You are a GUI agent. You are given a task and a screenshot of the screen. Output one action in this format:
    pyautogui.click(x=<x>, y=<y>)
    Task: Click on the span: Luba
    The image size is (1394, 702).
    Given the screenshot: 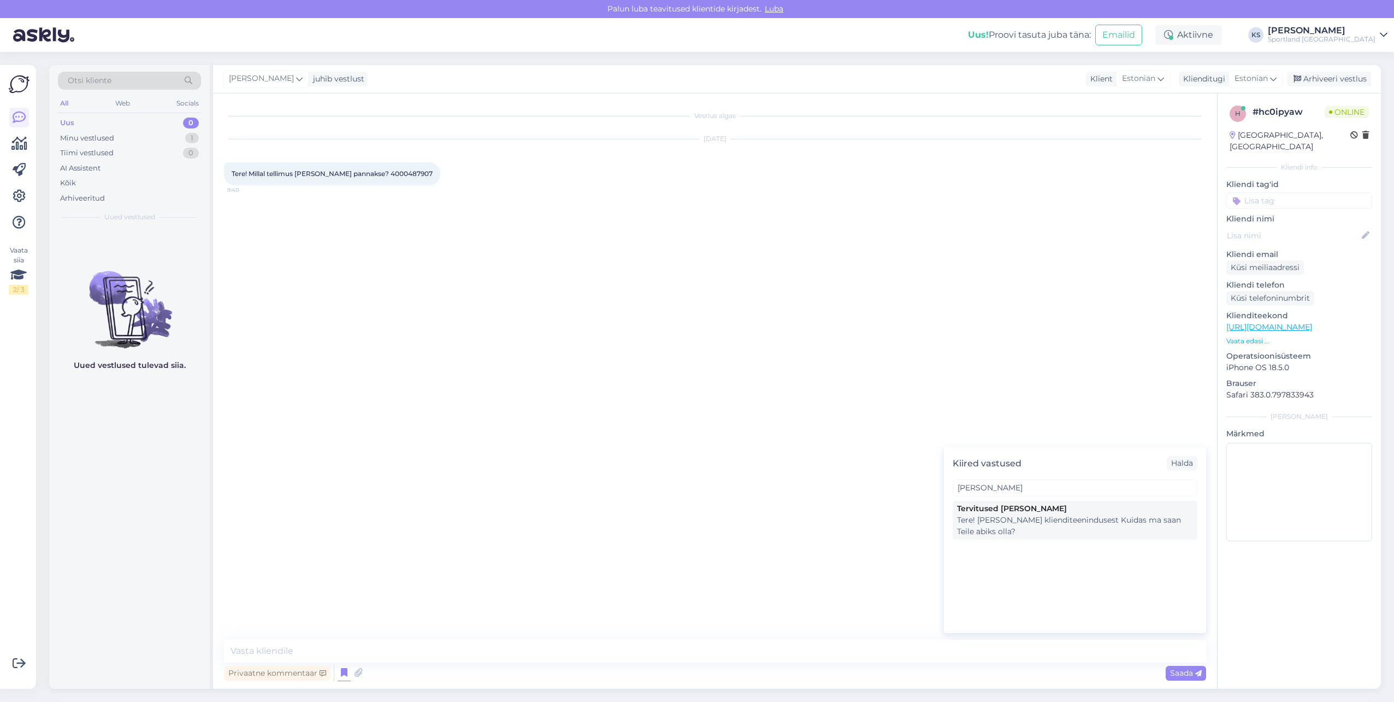 What is the action you would take?
    pyautogui.click(x=774, y=9)
    